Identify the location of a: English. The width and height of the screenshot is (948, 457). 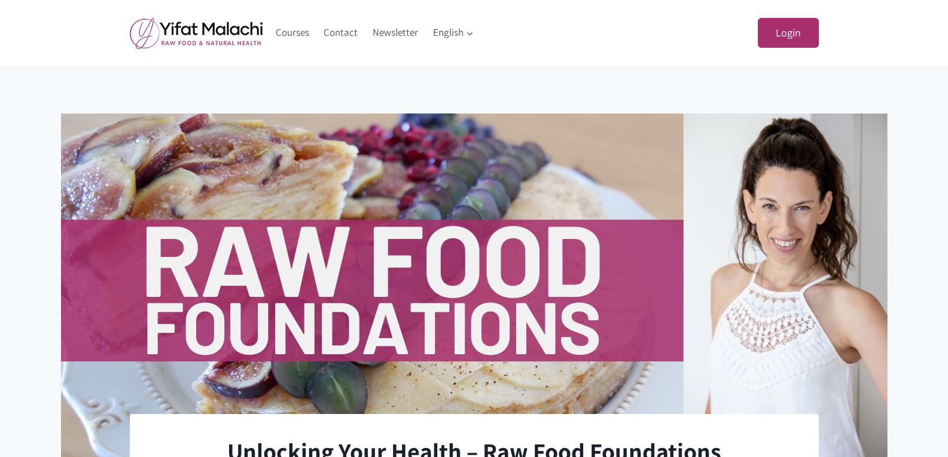
(453, 33).